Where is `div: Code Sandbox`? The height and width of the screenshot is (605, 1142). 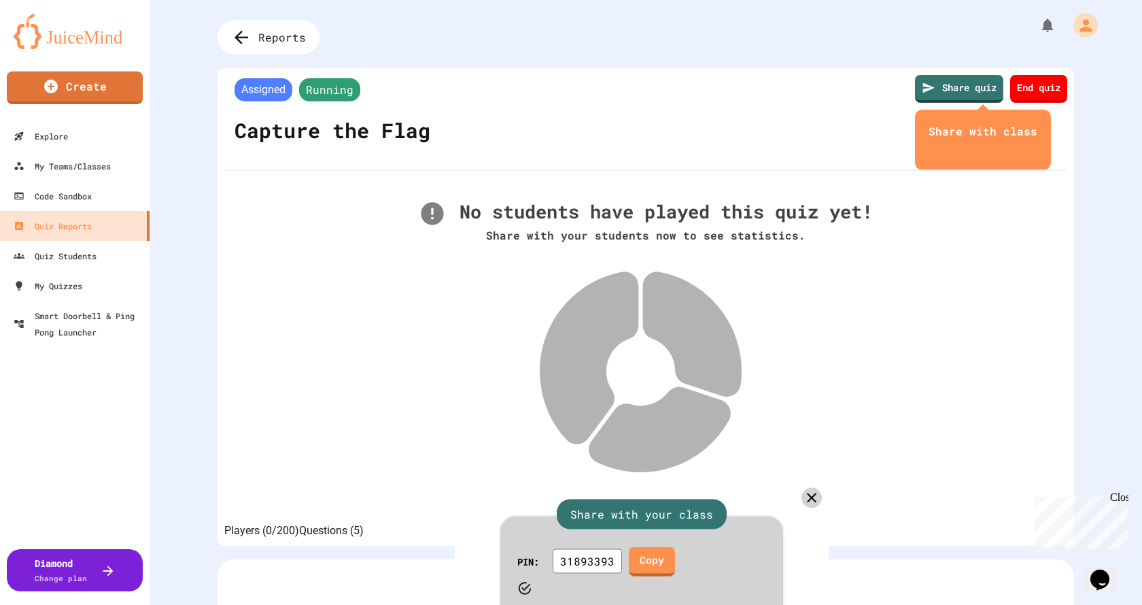 div: Code Sandbox is located at coordinates (52, 196).